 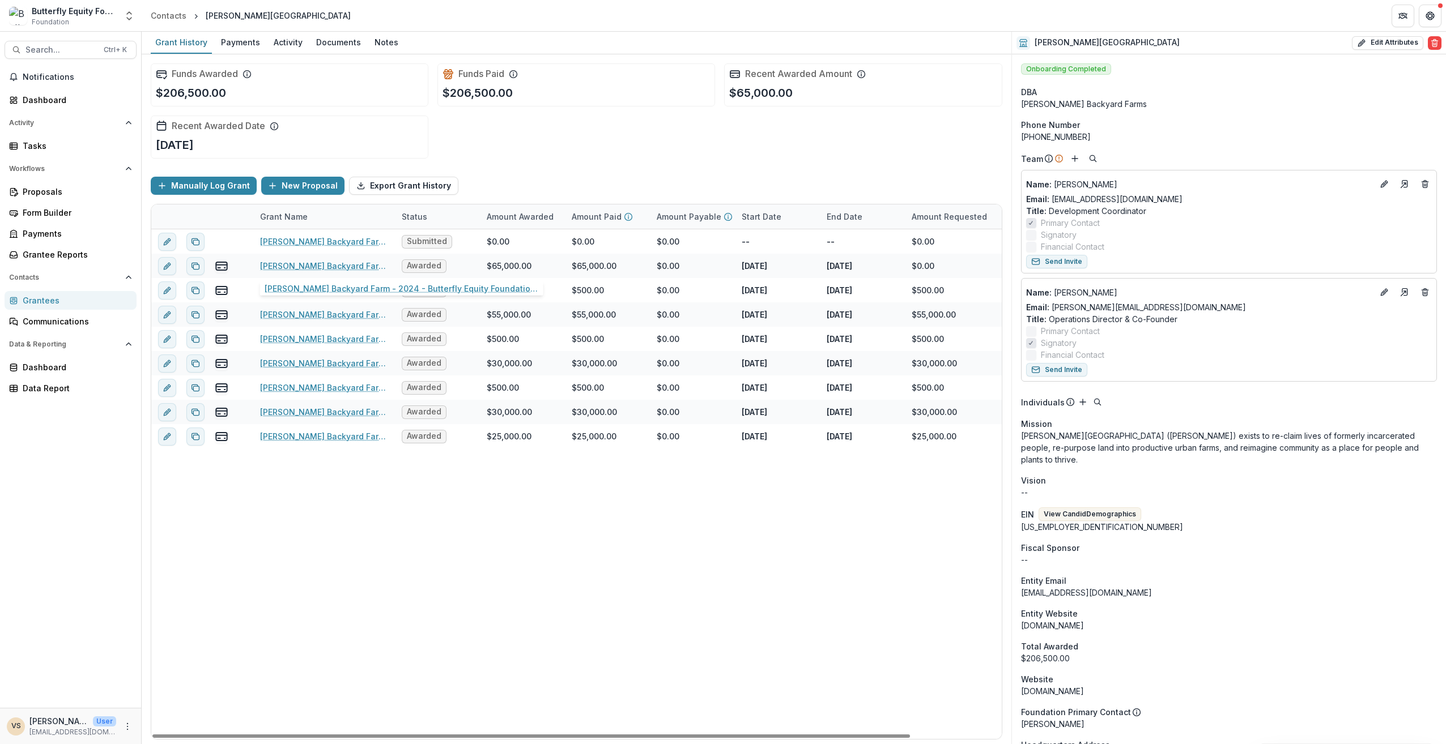 I want to click on button: Open Contacts, so click(x=70, y=278).